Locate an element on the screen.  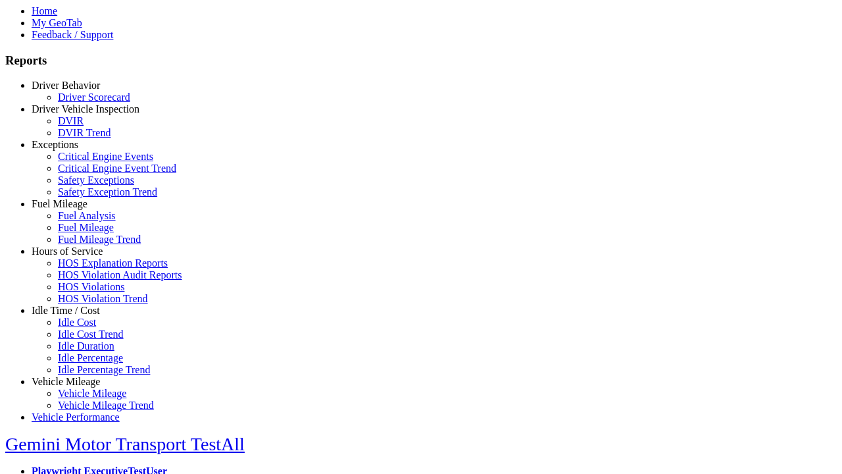
a: DVIR is located at coordinates (70, 120).